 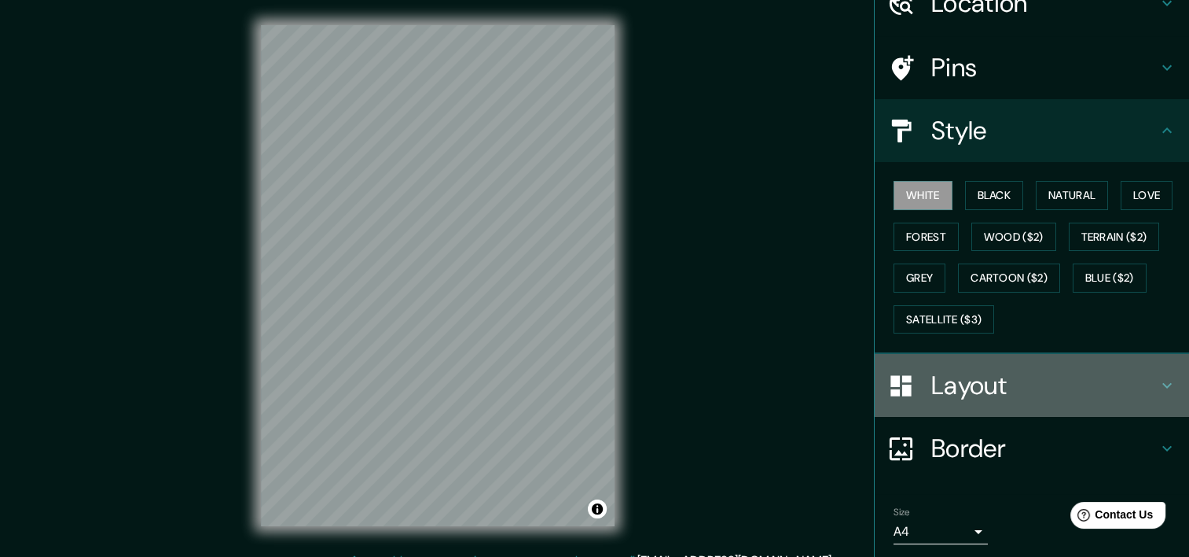 What do you see at coordinates (438, 275) in the screenshot?
I see `canvas: Map` at bounding box center [438, 275].